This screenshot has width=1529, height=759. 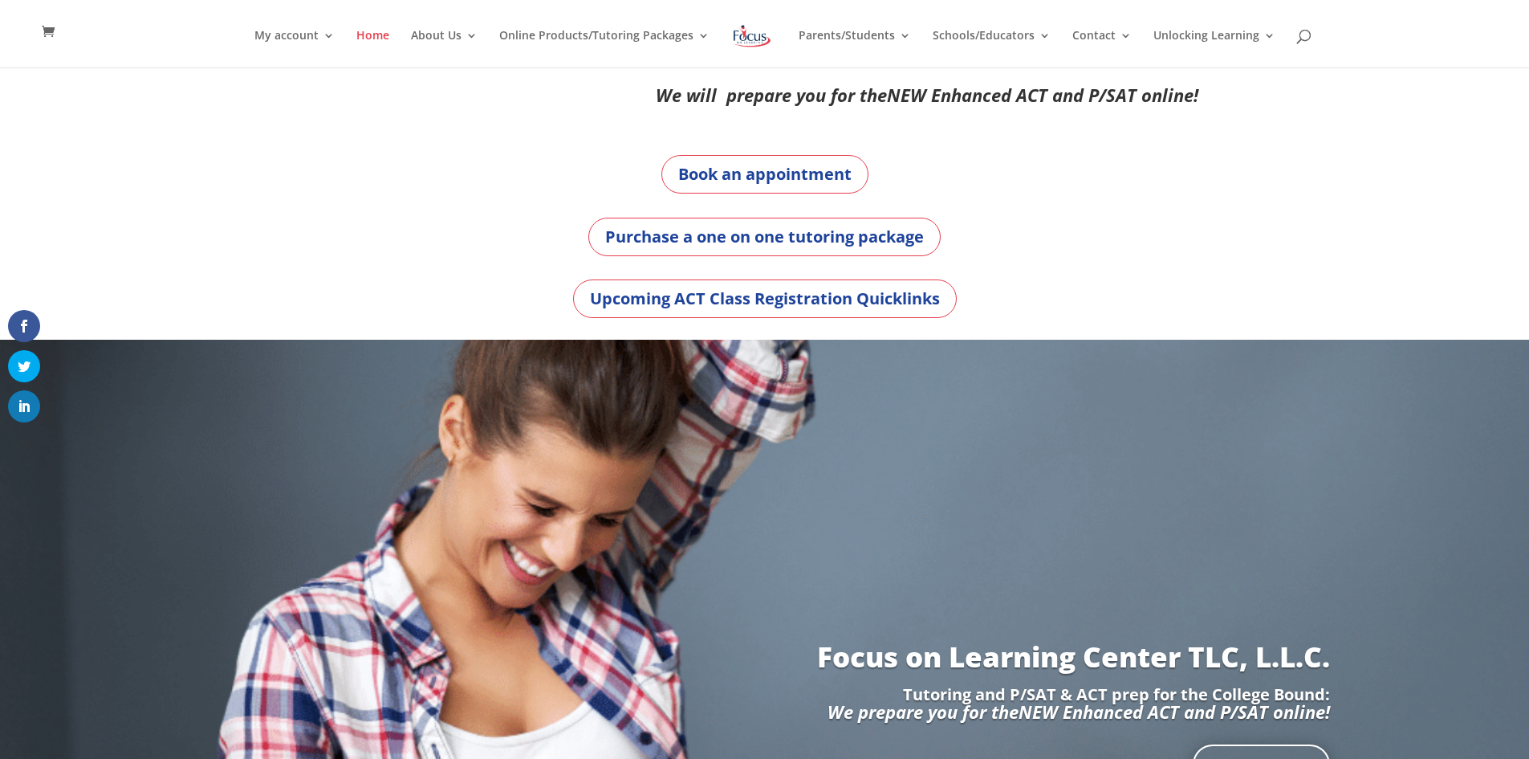 I want to click on a: Schools/Educators, so click(x=991, y=48).